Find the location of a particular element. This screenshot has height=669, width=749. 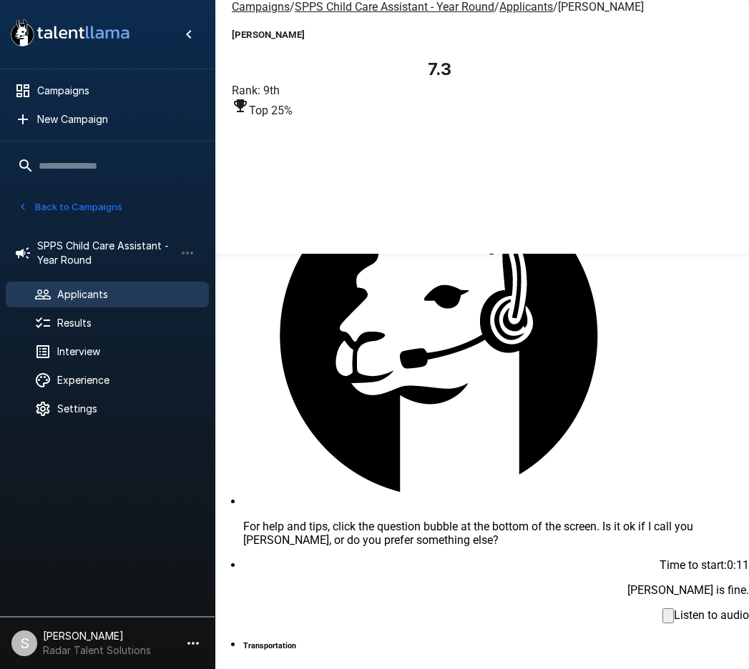

span: Listen to audio is located at coordinates (711, 615).